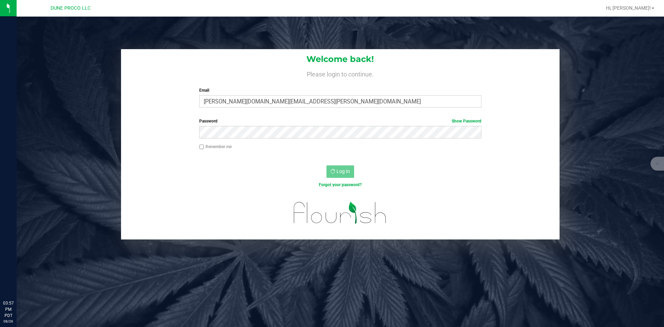 This screenshot has width=664, height=327. Describe the element at coordinates (208, 121) in the screenshot. I see `span: Password` at that location.